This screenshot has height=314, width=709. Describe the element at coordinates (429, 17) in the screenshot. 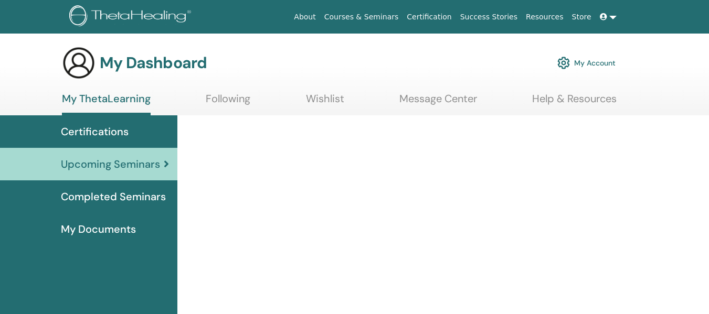

I see `a: Certification` at that location.